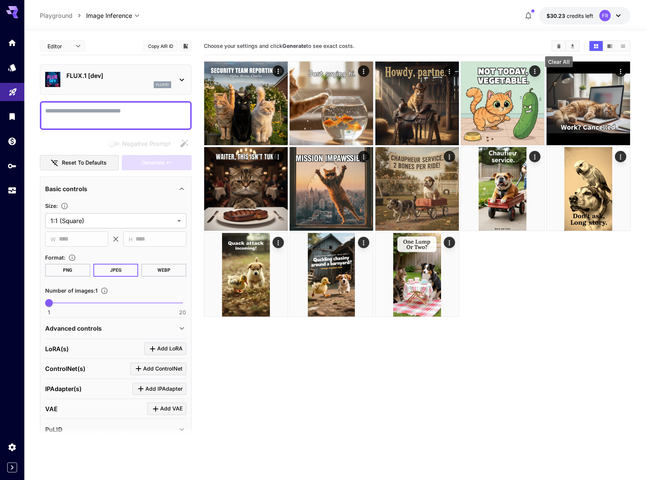 The image size is (646, 480). What do you see at coordinates (557, 16) in the screenshot?
I see `span: $30.23` at bounding box center [557, 16].